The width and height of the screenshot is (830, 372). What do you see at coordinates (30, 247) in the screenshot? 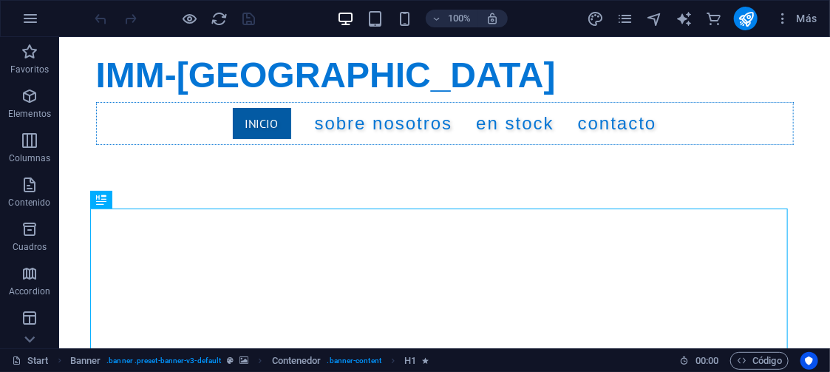
I see `p: Cuadros` at bounding box center [30, 247].